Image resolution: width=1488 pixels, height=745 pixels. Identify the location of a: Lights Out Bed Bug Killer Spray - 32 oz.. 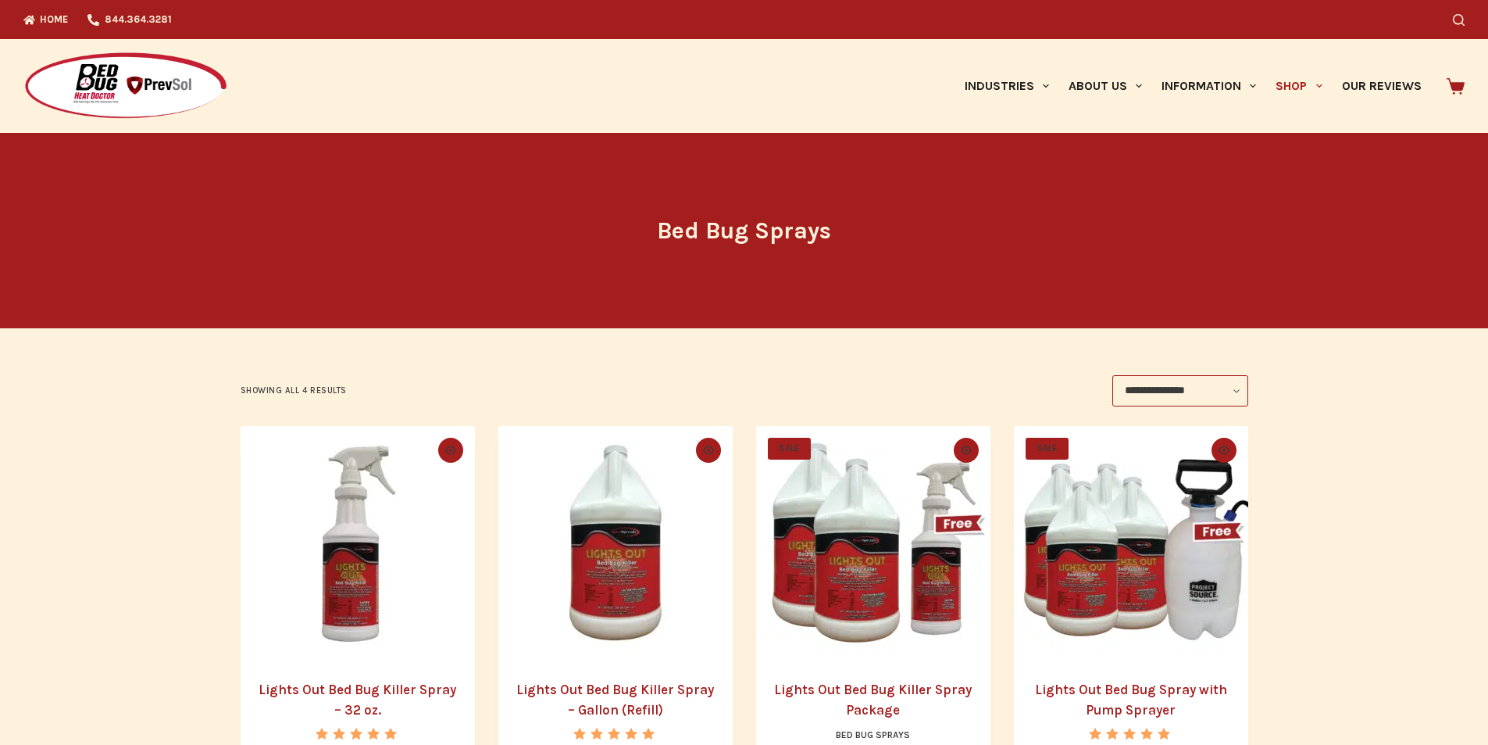
(358, 543).